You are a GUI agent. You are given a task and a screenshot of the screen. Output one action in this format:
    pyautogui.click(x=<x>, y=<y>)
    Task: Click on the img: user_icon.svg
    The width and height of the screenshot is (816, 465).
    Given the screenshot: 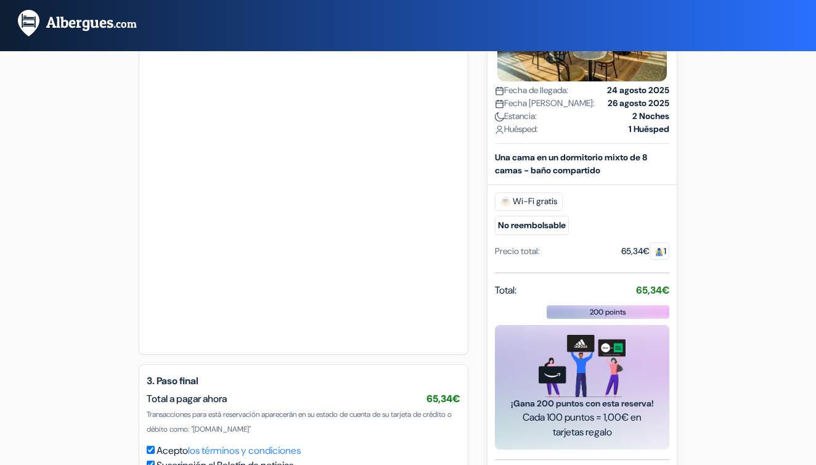 What is the action you would take?
    pyautogui.click(x=499, y=129)
    